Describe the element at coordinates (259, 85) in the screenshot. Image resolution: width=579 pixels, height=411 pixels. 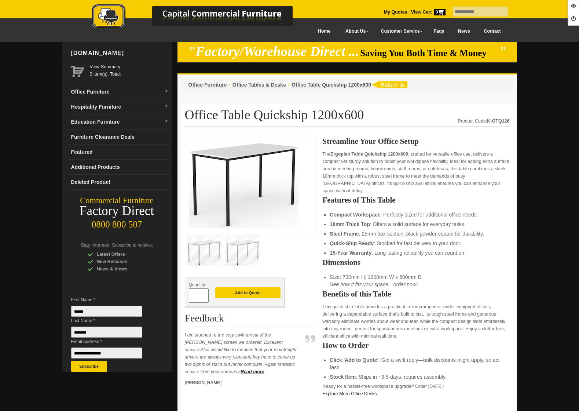
I see `a: Office Tables & Desks` at that location.